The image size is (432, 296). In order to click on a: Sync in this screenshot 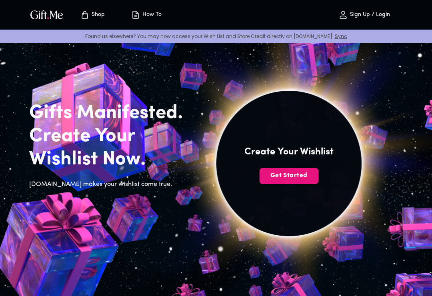, I will do `click(341, 36)`.